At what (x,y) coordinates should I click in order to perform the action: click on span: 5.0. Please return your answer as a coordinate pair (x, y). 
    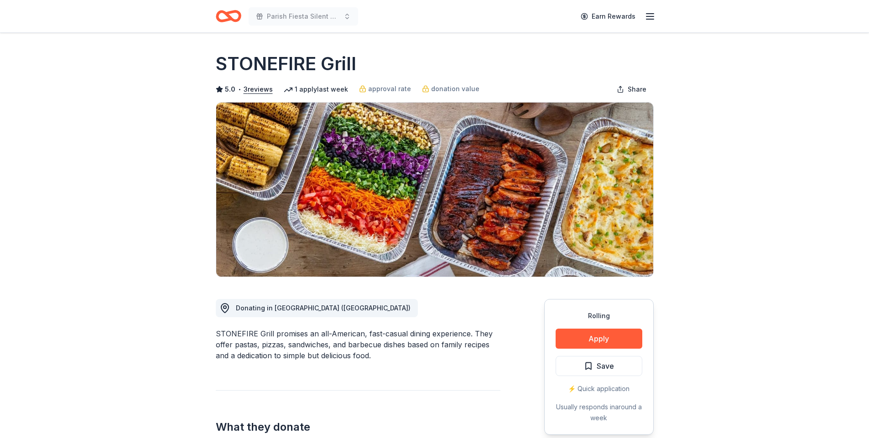
    Looking at the image, I should click on (230, 89).